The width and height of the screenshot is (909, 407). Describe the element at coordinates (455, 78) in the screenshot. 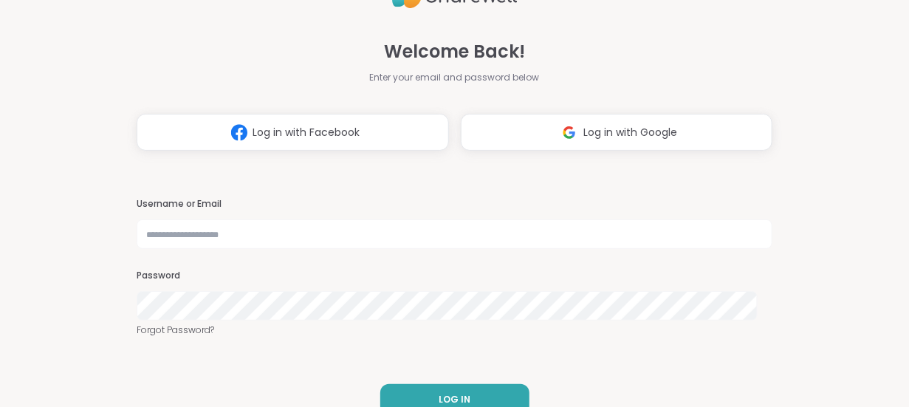

I see `span: Enter your email and password below` at that location.